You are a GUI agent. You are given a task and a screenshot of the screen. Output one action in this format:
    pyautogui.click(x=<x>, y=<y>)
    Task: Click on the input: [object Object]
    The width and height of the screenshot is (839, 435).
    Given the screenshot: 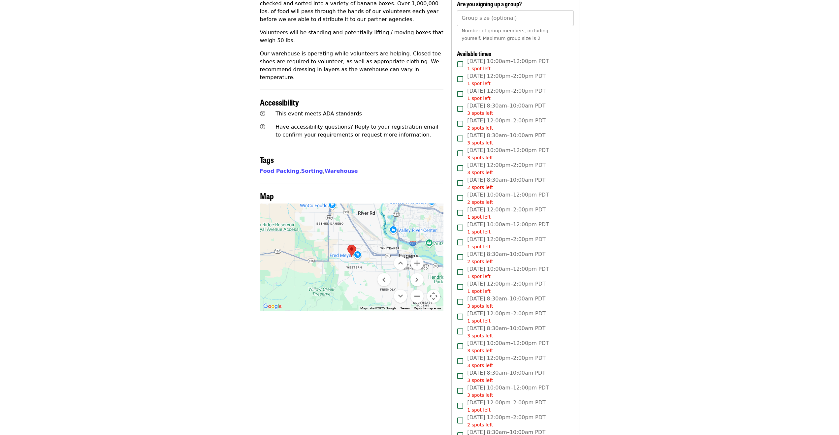 What is the action you would take?
    pyautogui.click(x=515, y=18)
    